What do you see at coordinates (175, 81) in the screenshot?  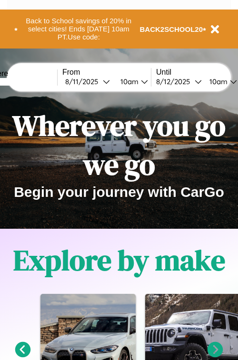 I see `div: 8 / 12 / 2025` at bounding box center [175, 81].